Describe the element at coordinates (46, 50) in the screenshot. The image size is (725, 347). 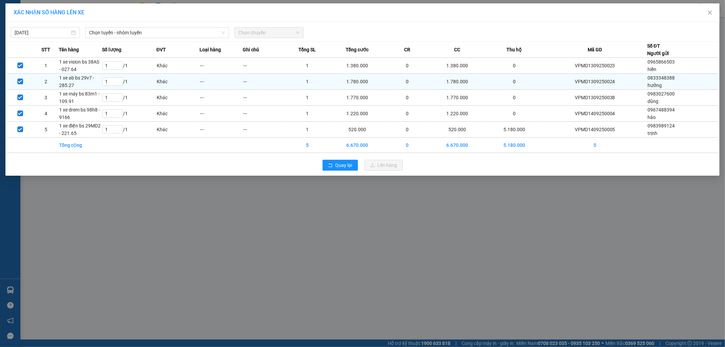
I see `span: STT` at that location.